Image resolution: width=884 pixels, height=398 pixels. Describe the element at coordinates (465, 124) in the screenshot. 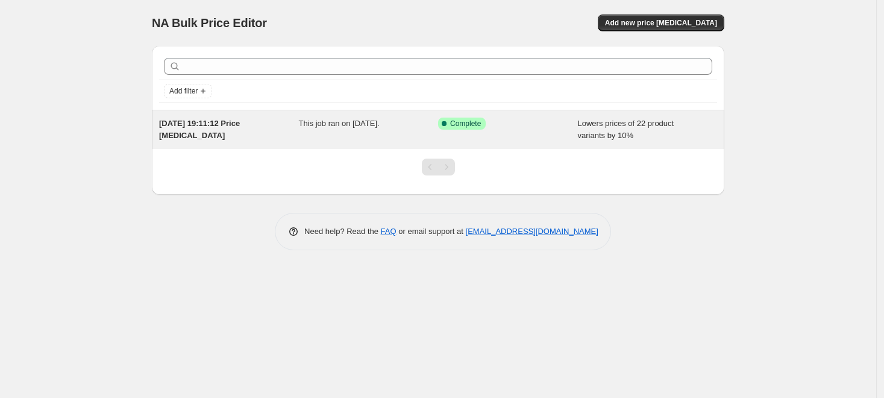

I see `span: Complete` at that location.